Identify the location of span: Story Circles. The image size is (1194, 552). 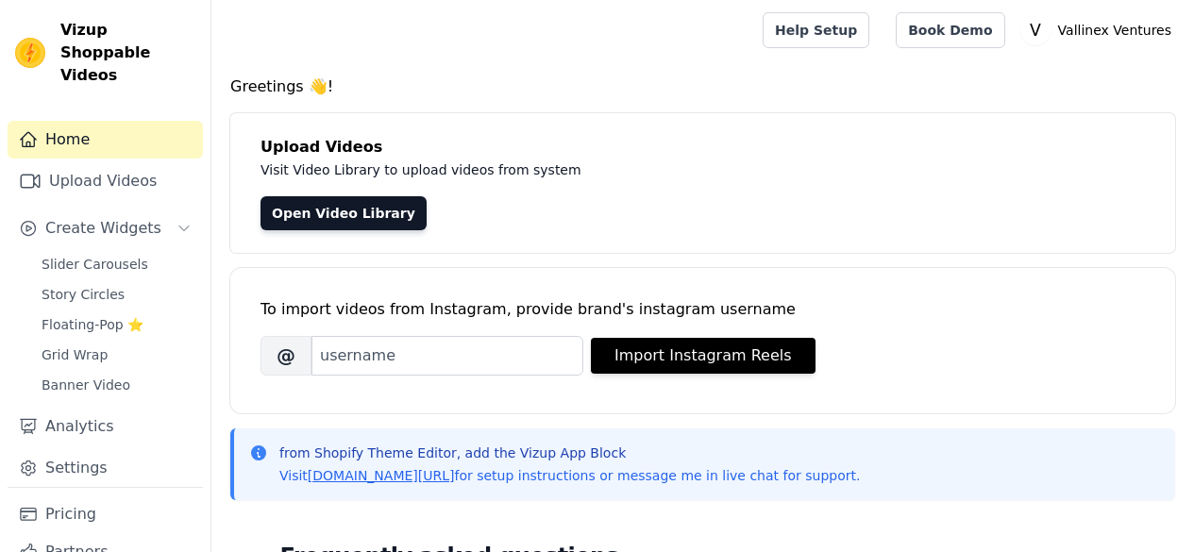
(83, 294).